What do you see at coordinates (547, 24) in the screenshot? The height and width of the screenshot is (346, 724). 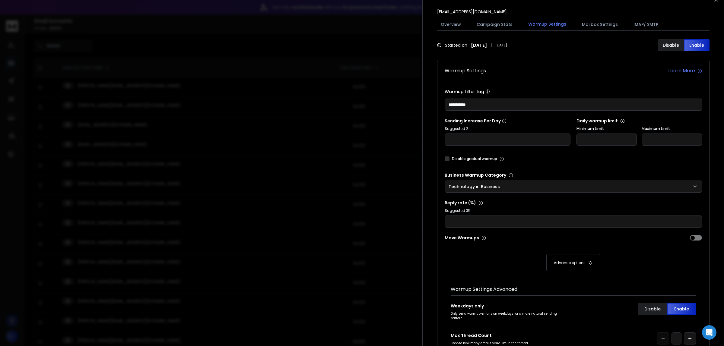 I see `button: Warmup Settings` at bounding box center [547, 24].